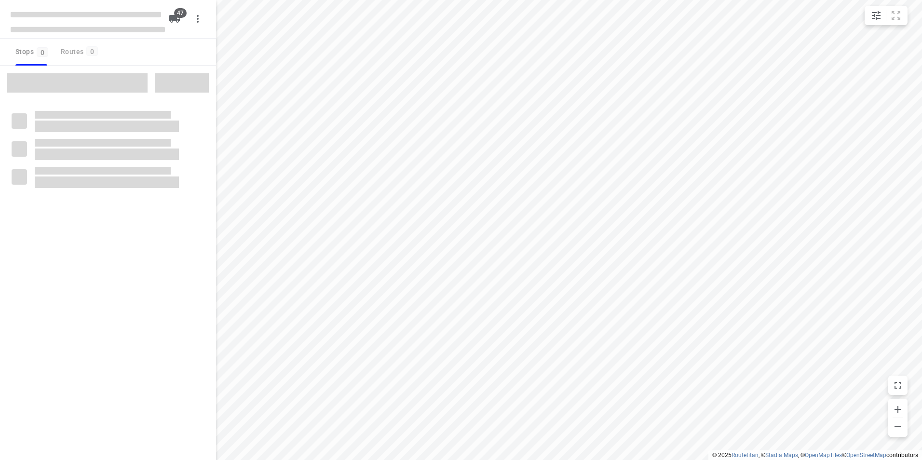  I want to click on a: Stadia Maps, so click(782, 455).